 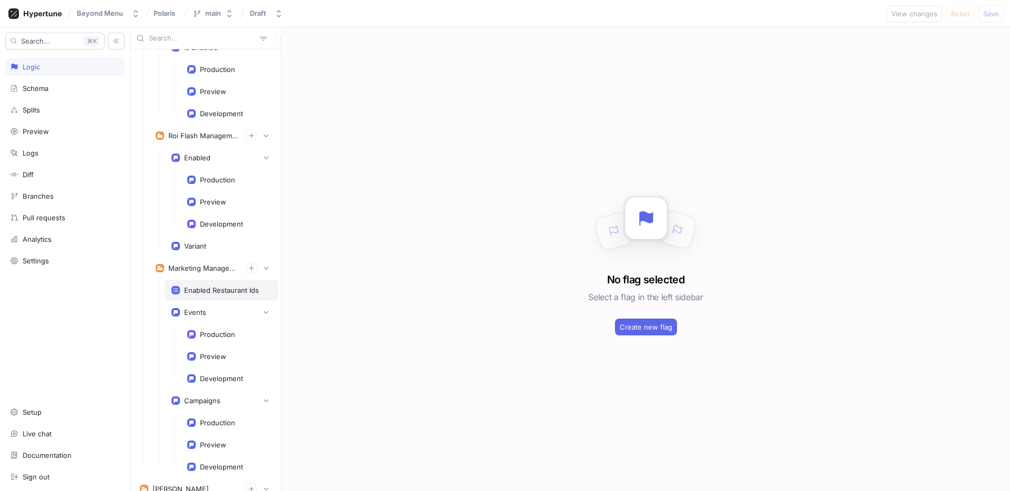 What do you see at coordinates (960, 14) in the screenshot?
I see `span: Reset` at bounding box center [960, 14].